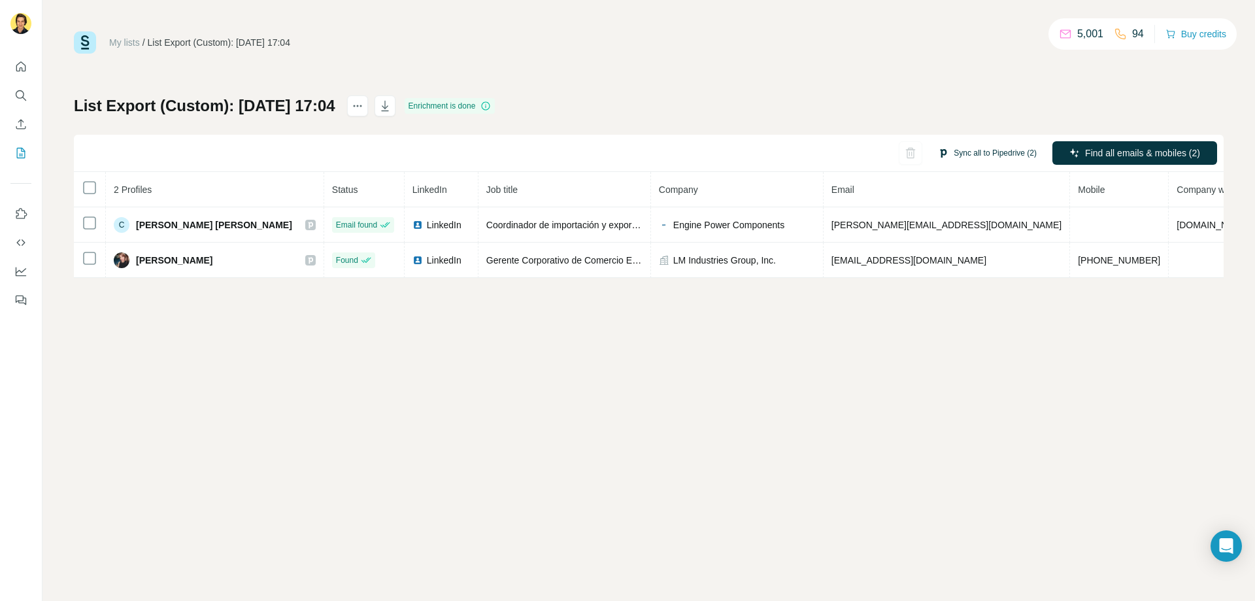  I want to click on div: Open Intercom Messenger, so click(1226, 546).